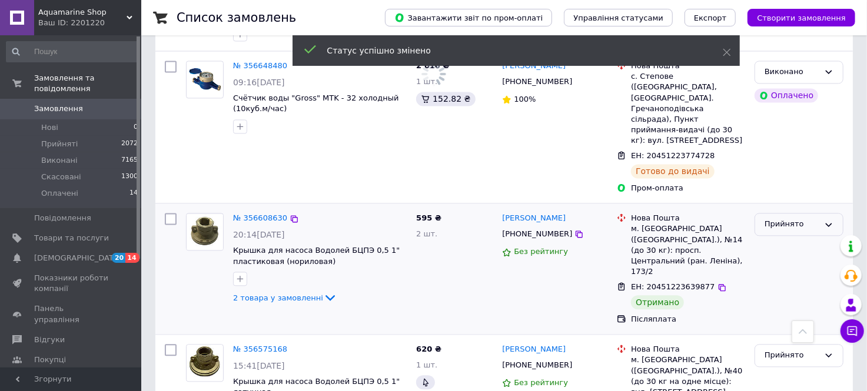 The width and height of the screenshot is (867, 391). What do you see at coordinates (278, 297) in the screenshot?
I see `span: 2 товара у замовленні` at bounding box center [278, 297].